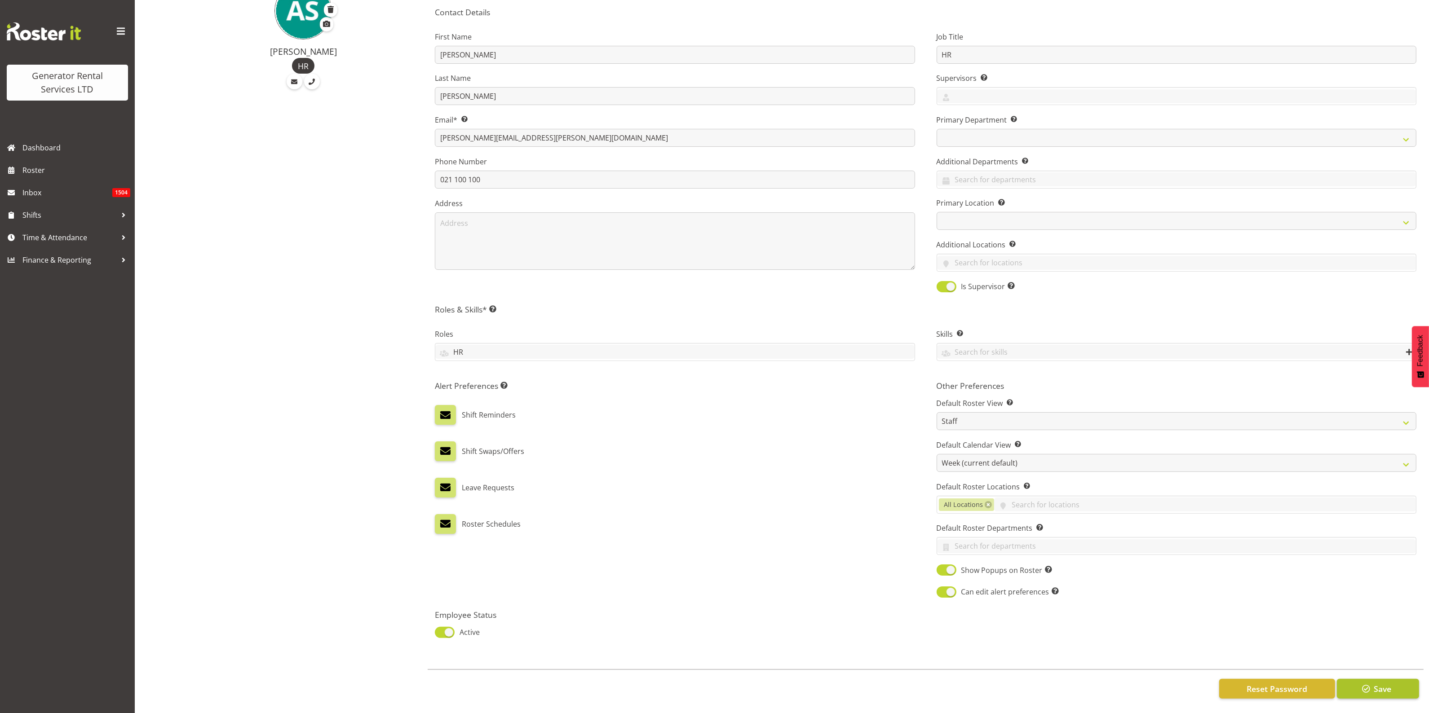  I want to click on img: Rosterit website logo, so click(44, 31).